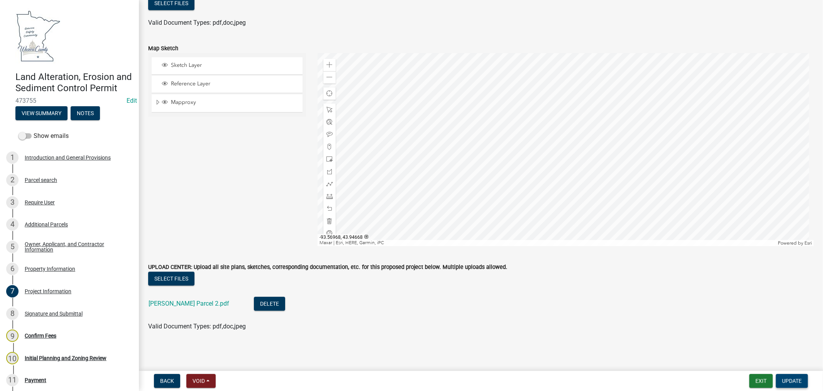  I want to click on span: Reference Layer, so click(234, 84).